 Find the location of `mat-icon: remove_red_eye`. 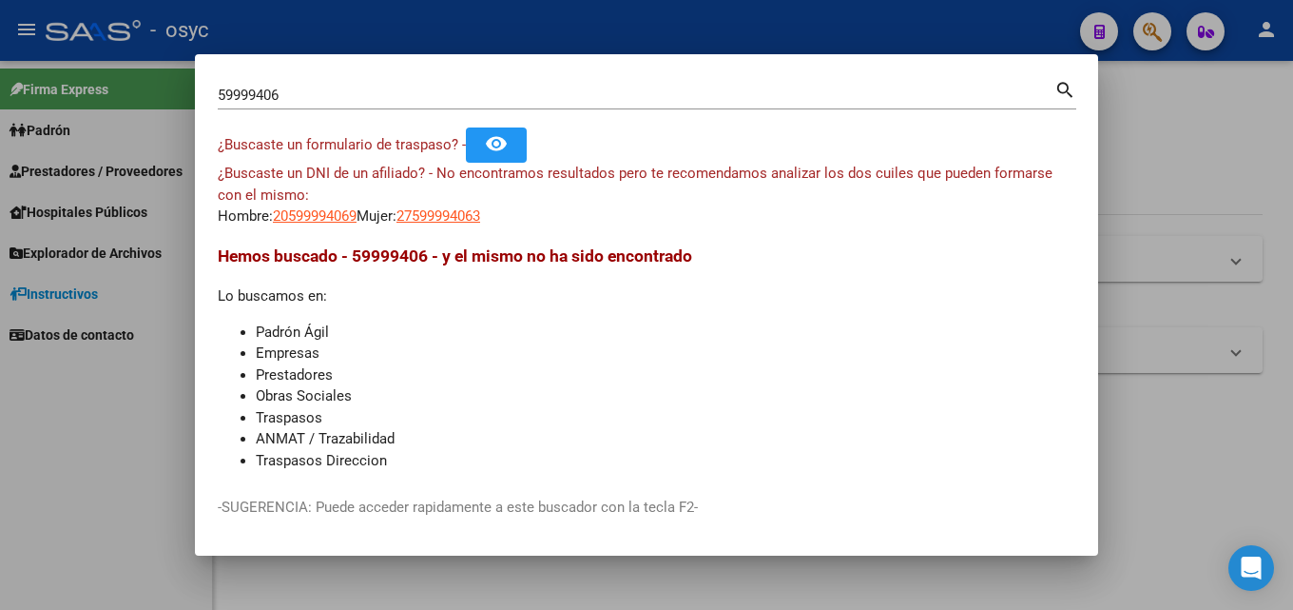

mat-icon: remove_red_eye is located at coordinates (496, 144).